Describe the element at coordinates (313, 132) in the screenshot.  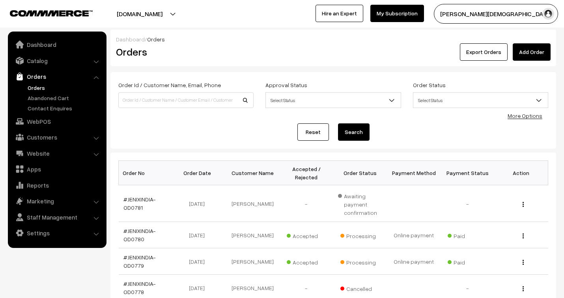
I see `a: Reset` at that location.